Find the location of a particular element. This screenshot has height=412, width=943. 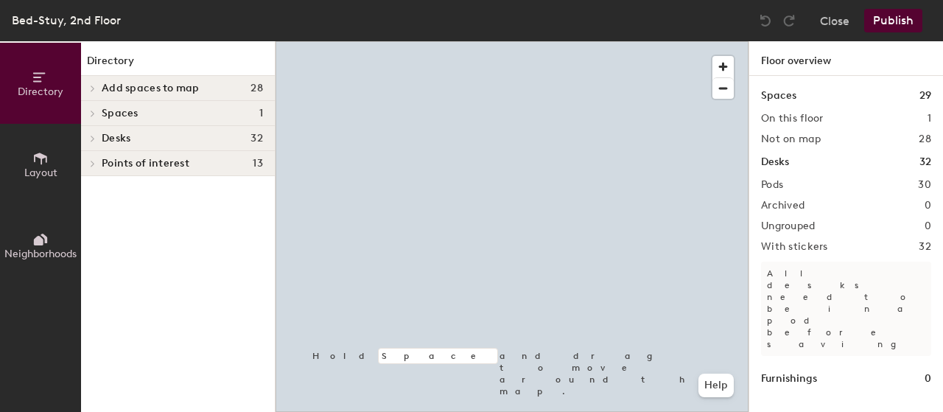

h1: Furnishings is located at coordinates (789, 379).